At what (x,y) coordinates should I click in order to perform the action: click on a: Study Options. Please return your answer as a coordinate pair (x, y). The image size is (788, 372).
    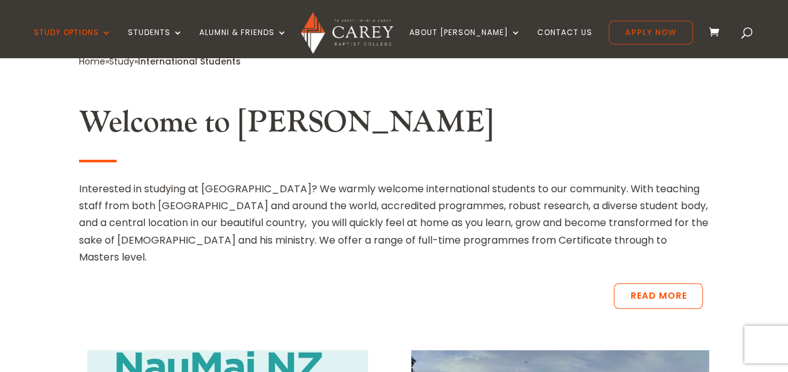
    Looking at the image, I should click on (73, 43).